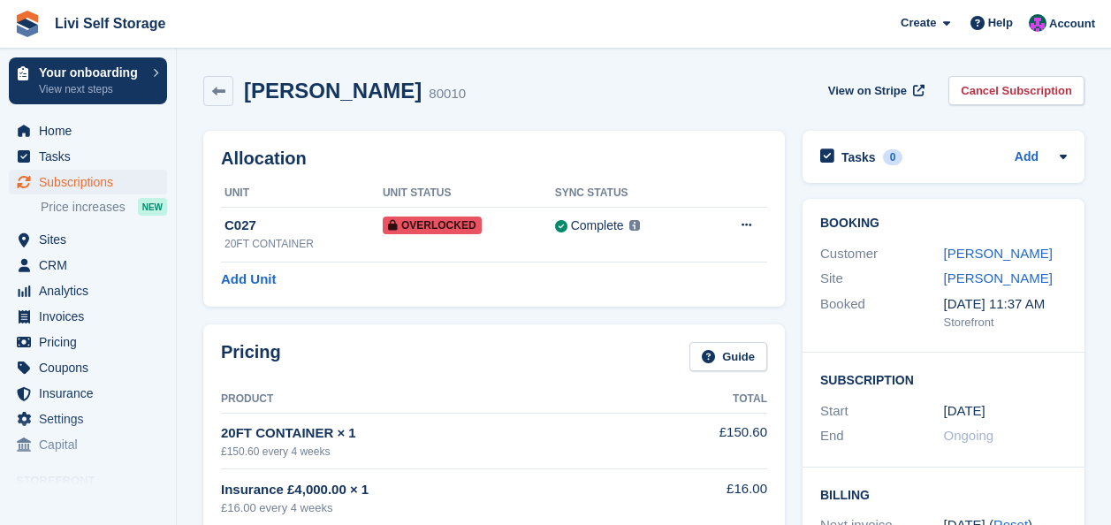 The image size is (1111, 525). I want to click on div: End, so click(882, 436).